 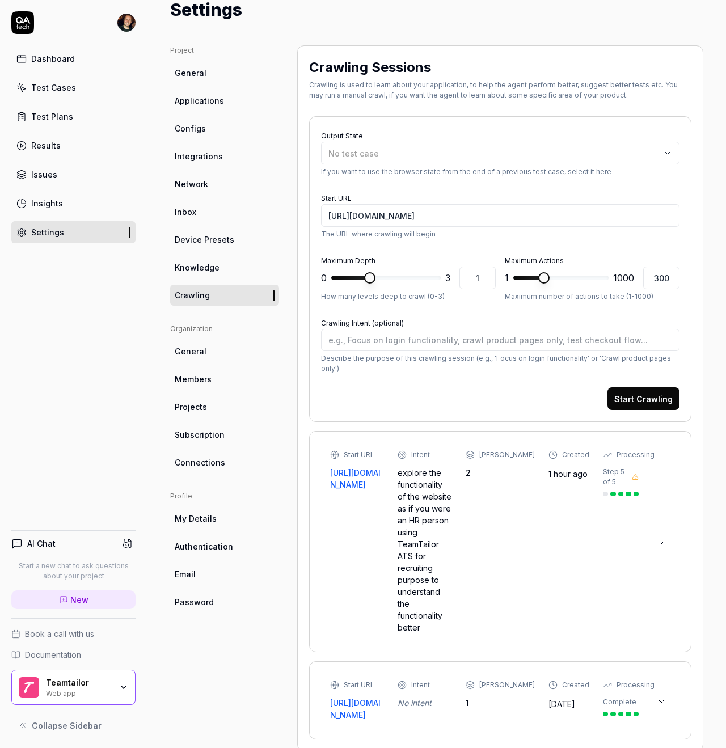 I want to click on div: Profile, so click(x=225, y=496).